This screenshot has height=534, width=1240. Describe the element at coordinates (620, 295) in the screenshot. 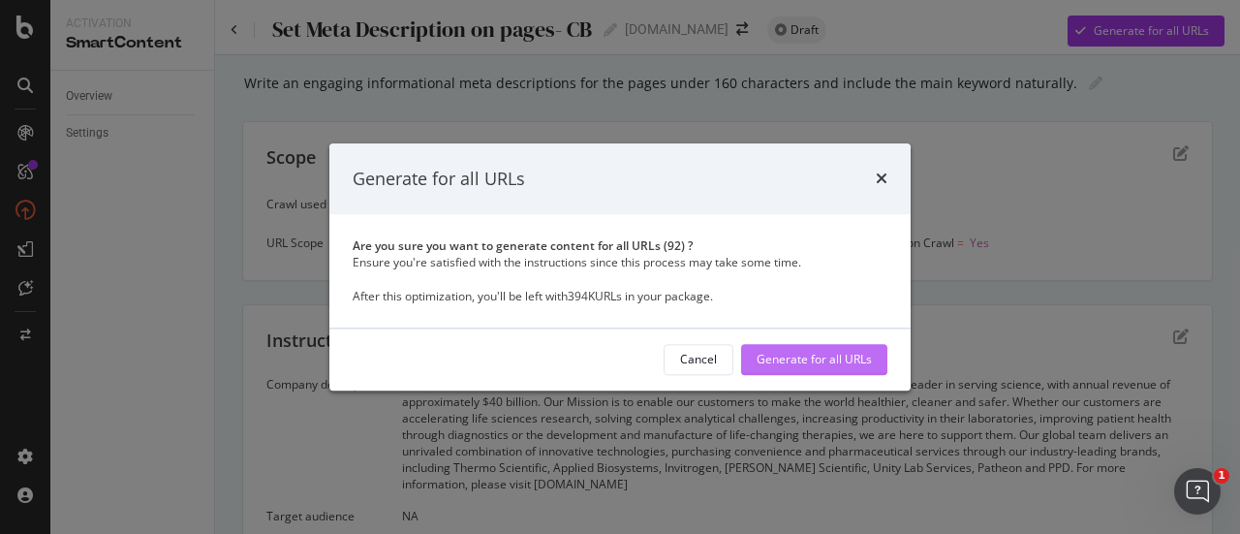

I see `div: After this optimization, you'll be left with 394K URLs in your package.` at that location.